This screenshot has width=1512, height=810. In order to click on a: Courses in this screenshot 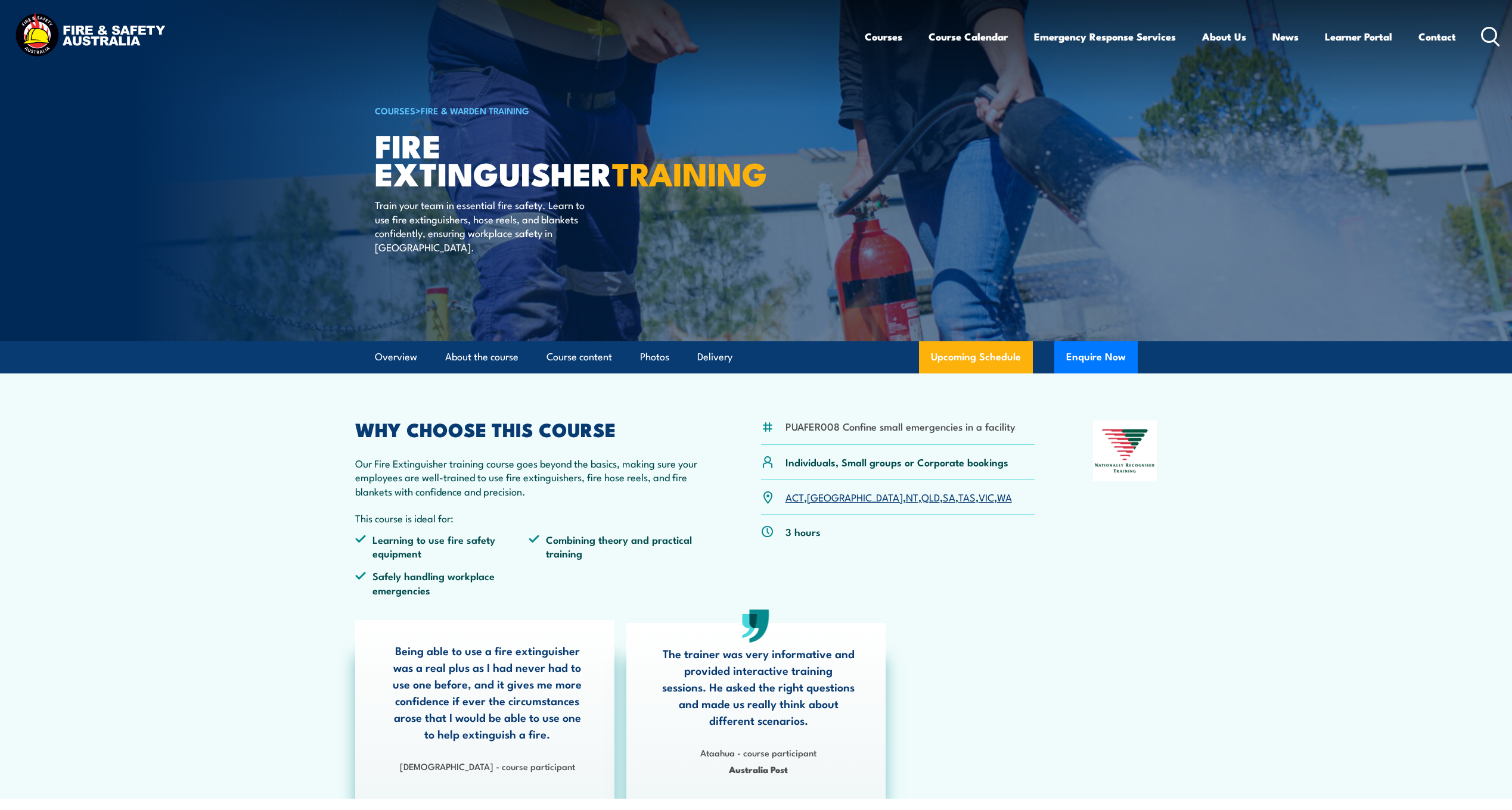, I will do `click(883, 36)`.